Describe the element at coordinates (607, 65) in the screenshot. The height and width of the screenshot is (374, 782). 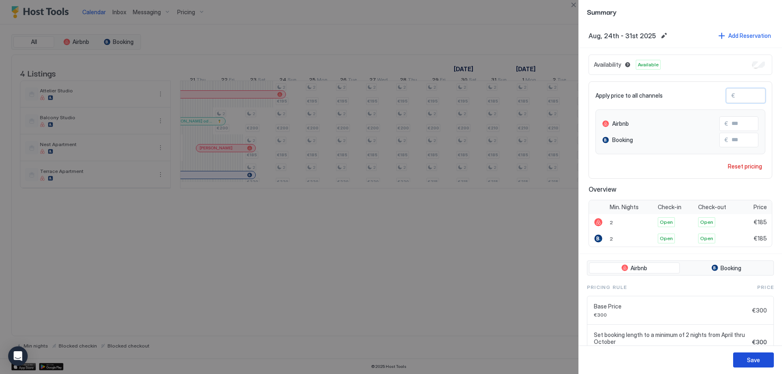
I see `span: Availability` at that location.